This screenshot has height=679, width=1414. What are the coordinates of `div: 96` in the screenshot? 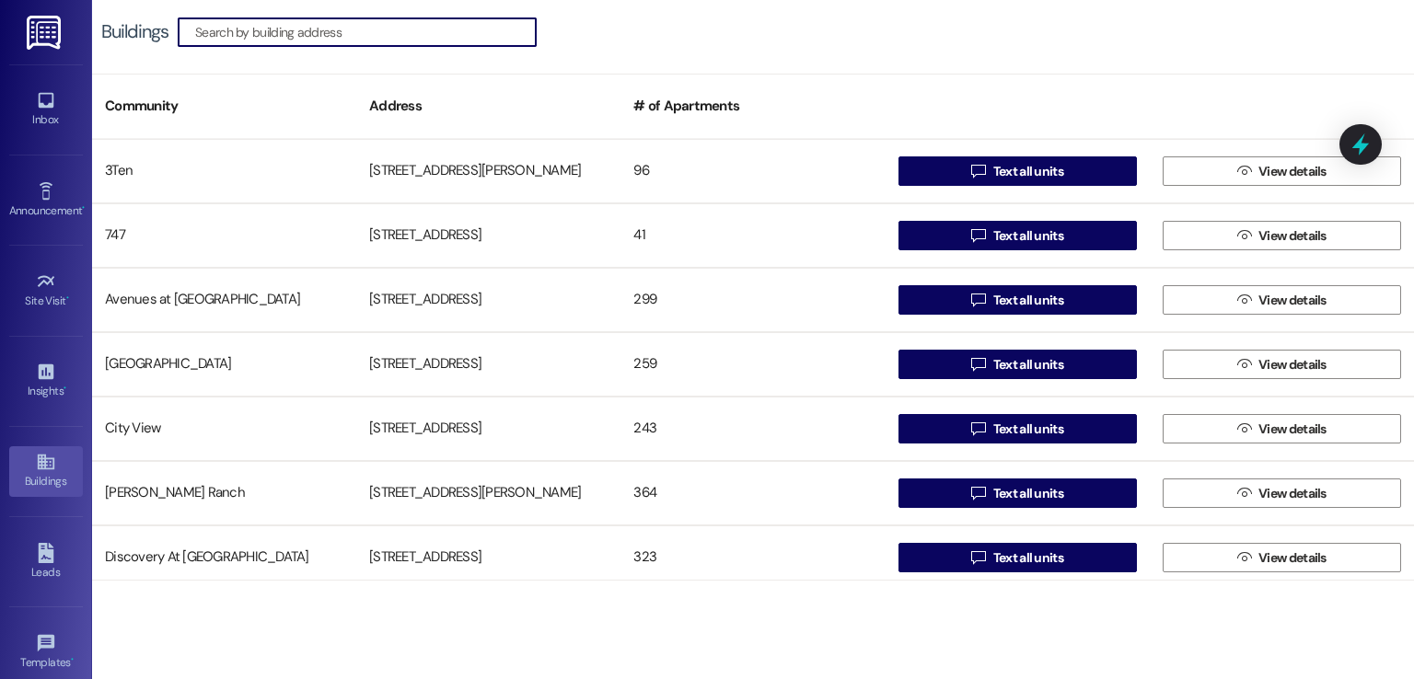 It's located at (752, 171).